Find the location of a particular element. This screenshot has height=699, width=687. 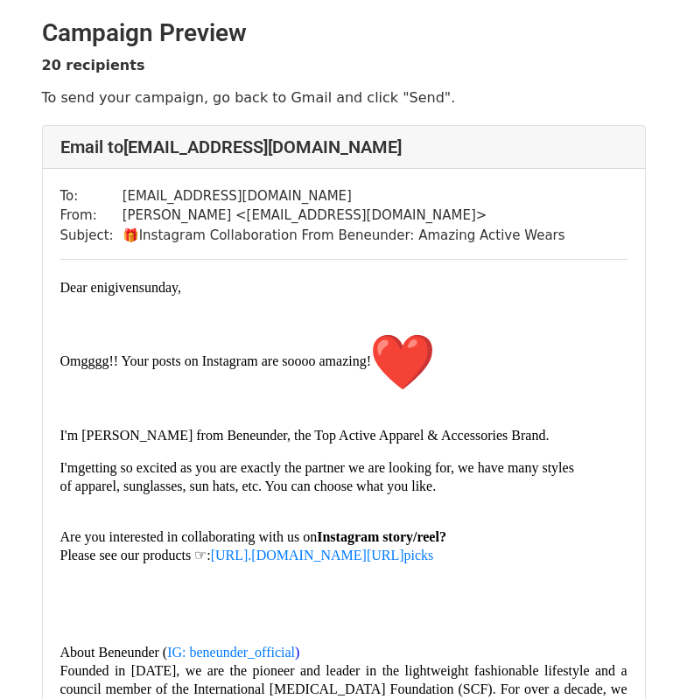

span: Instagram story/reel? is located at coordinates (382, 536).